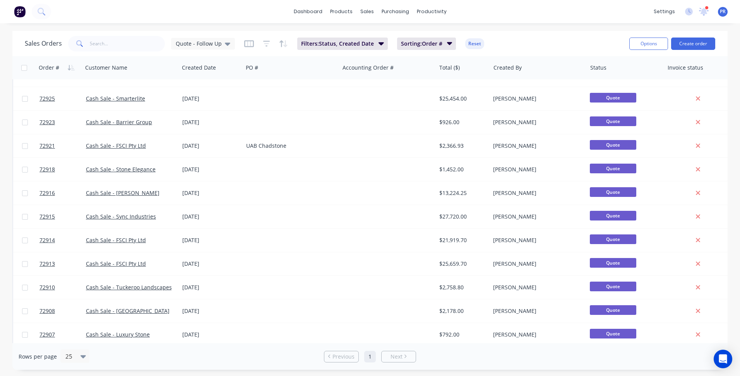 The height and width of the screenshot is (376, 740). What do you see at coordinates (368, 68) in the screenshot?
I see `div: Accounting Order #` at bounding box center [368, 68].